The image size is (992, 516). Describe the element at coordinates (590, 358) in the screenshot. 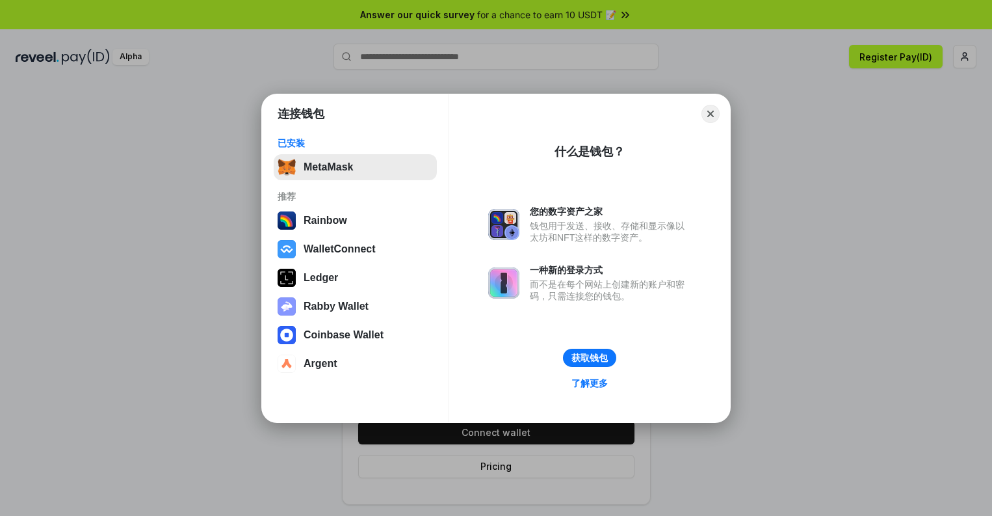

I see `button: 获取钱包` at that location.